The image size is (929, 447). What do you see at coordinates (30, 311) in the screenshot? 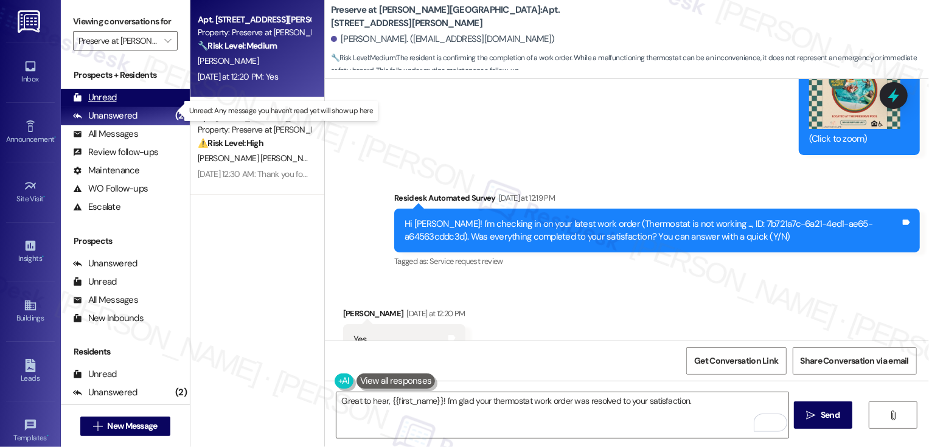
I see `a: Buildings` at bounding box center [30, 311].